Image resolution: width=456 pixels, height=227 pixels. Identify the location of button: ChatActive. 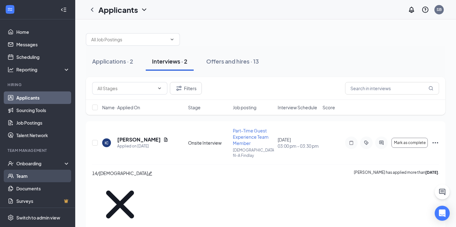
(442, 192).